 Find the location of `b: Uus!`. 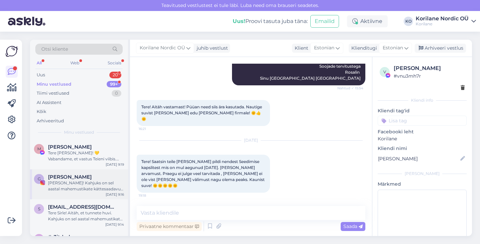

b: Uus! is located at coordinates (239, 21).